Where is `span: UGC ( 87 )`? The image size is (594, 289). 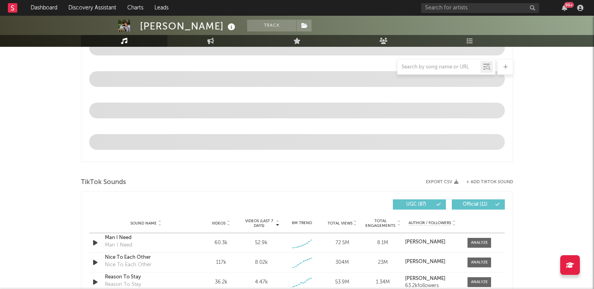
span: UGC ( 87 ) is located at coordinates (416, 204).